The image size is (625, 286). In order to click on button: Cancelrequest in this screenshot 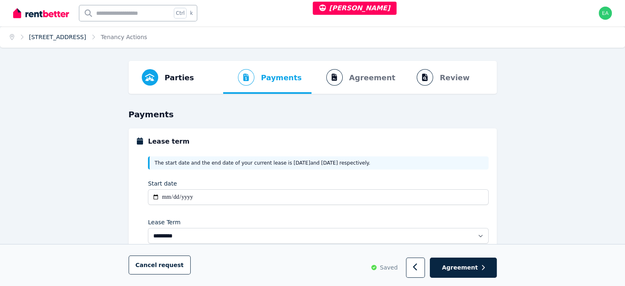, I will do `click(159, 265)`.